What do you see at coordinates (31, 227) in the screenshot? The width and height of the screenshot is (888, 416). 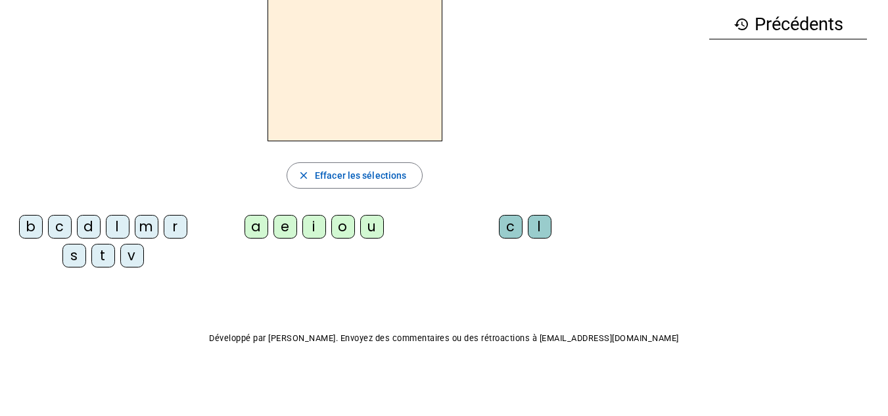 I see `div: b` at bounding box center [31, 227].